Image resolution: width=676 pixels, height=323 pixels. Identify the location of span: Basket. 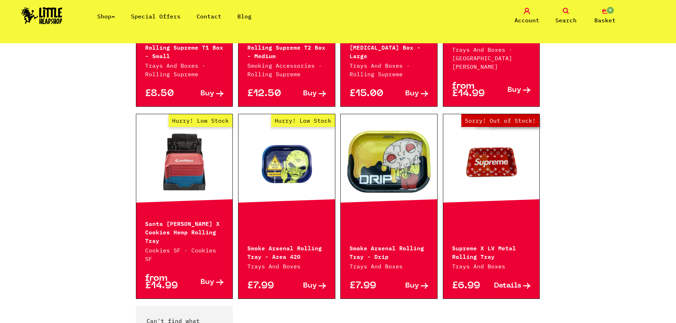
(605, 20).